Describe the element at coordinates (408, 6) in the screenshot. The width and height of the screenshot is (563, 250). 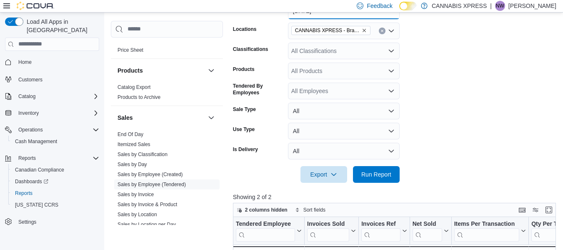
I see `input: Dark Mode` at that location.